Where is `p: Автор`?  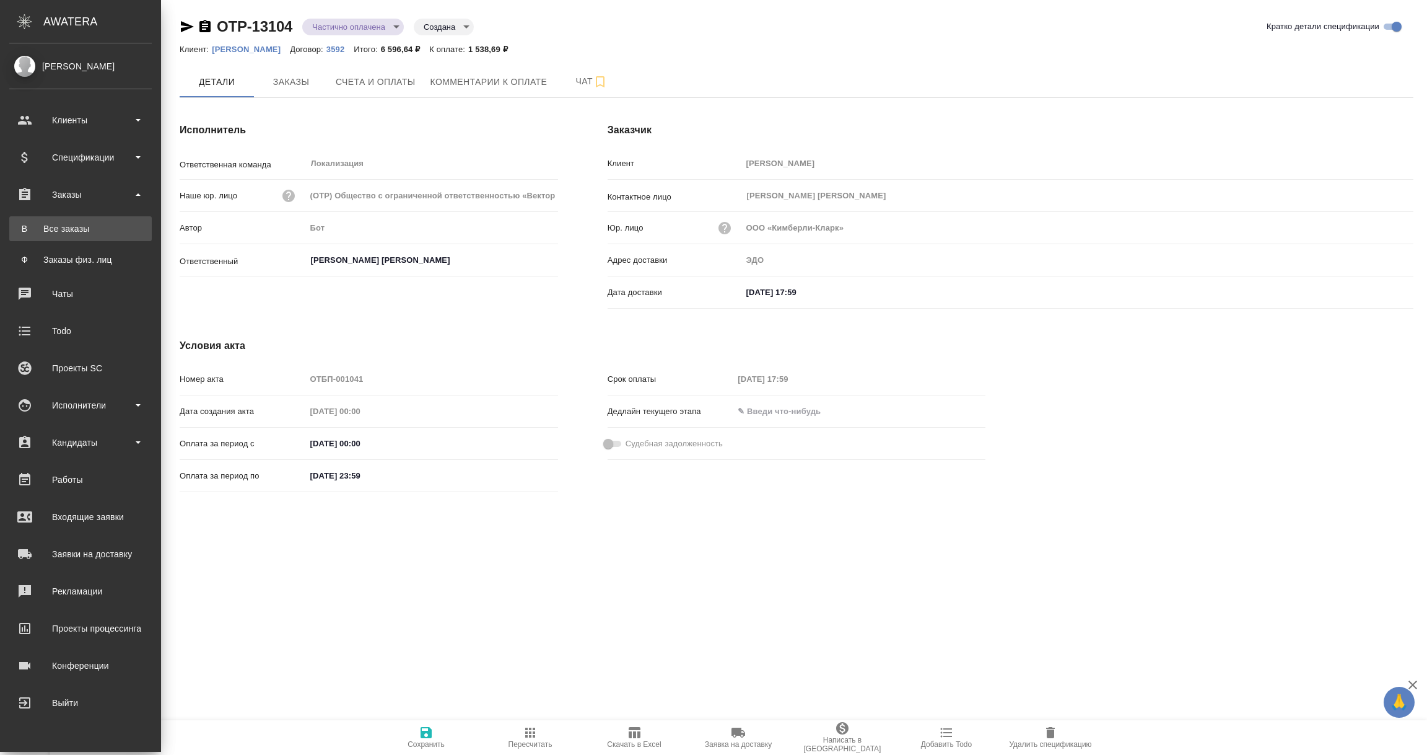
p: Автор is located at coordinates (243, 228).